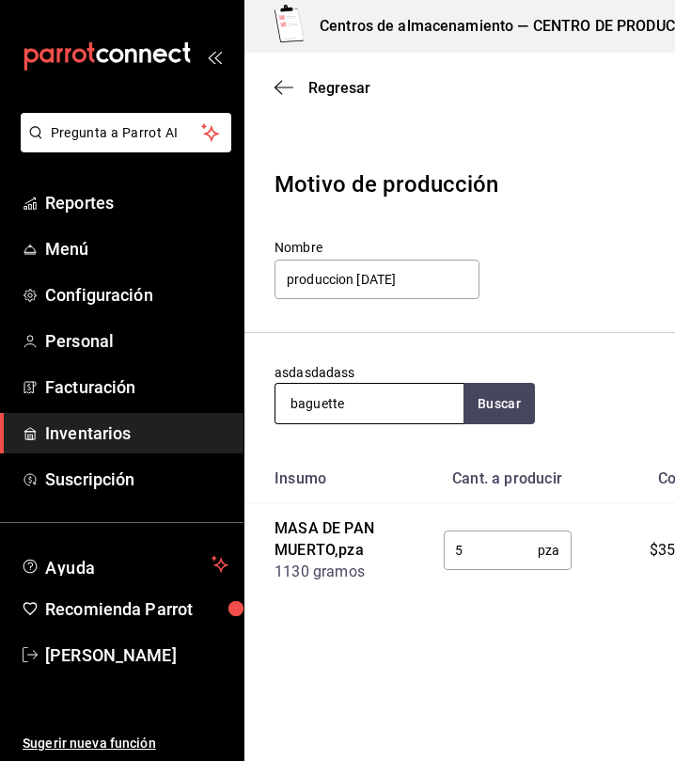 The height and width of the screenshot is (761, 675). I want to click on th: Cant. a producir, so click(508, 479).